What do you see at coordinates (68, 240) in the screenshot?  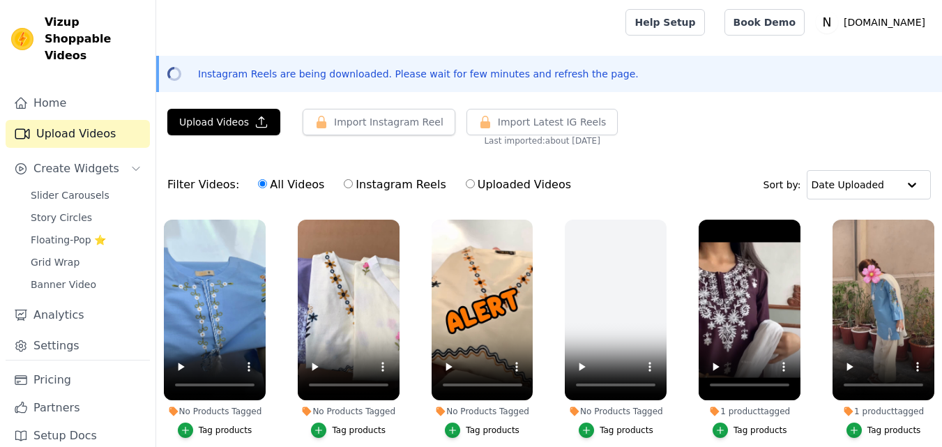 I see `span: Floating-Pop ⭐` at bounding box center [68, 240].